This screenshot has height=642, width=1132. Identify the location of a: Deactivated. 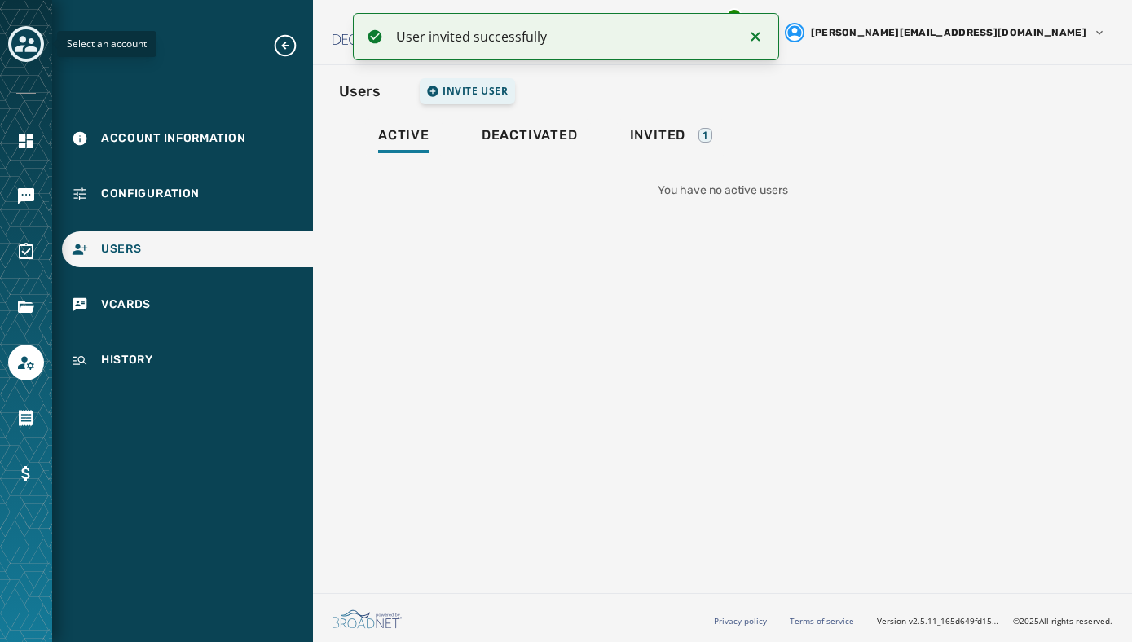
(530, 138).